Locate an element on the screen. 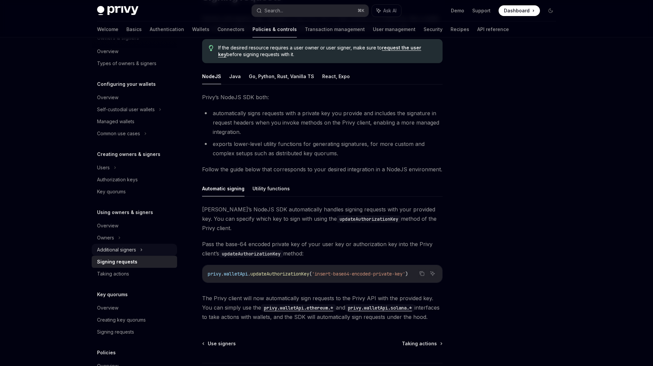 This screenshot has height=366, width=653. a: Dashboard is located at coordinates (519, 11).